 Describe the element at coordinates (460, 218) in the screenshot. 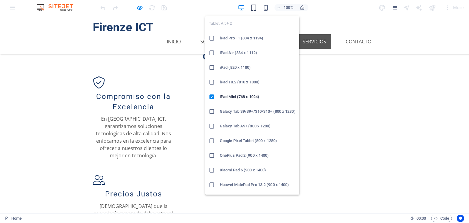

I see `button: Usercentrics` at that location.